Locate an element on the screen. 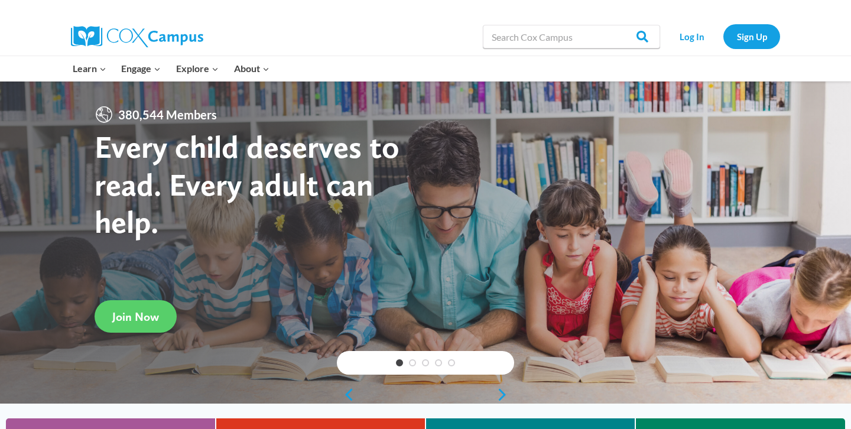  nav: Primary Navigation is located at coordinates (171, 69).